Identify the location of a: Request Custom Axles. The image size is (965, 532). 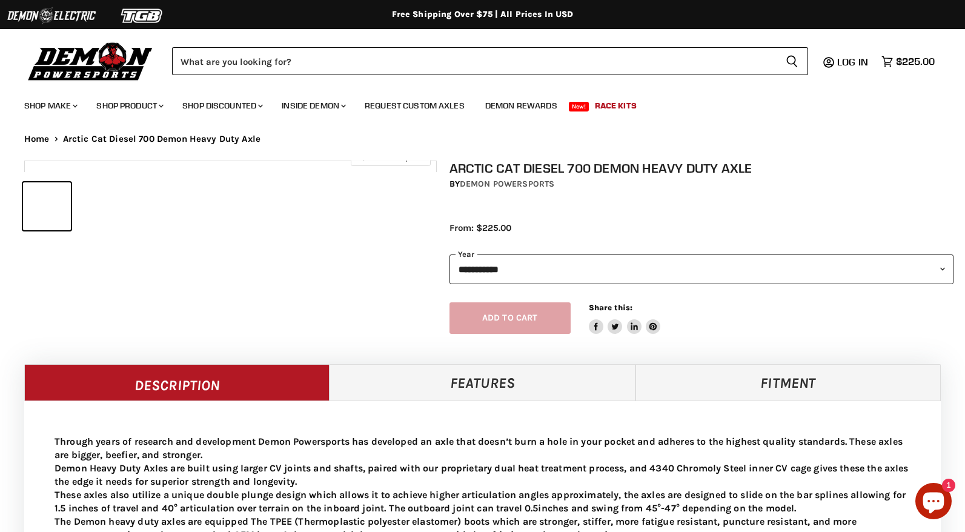
(414, 105).